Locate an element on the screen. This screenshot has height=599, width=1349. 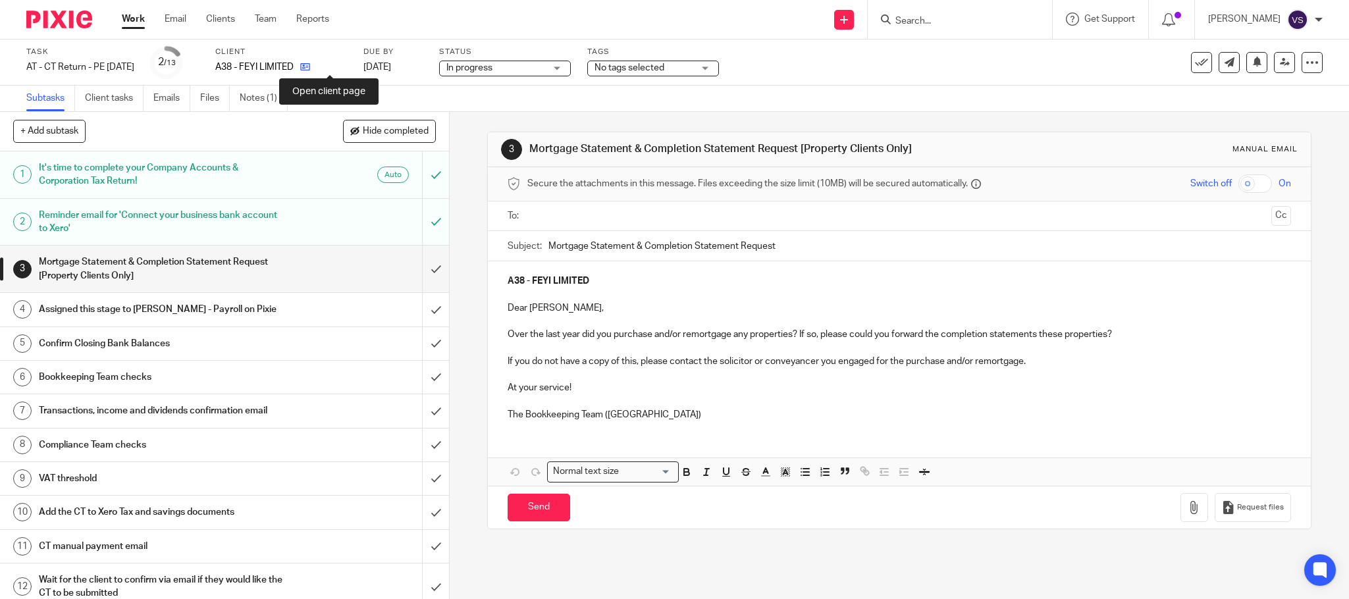
a: Reports is located at coordinates (313, 19).